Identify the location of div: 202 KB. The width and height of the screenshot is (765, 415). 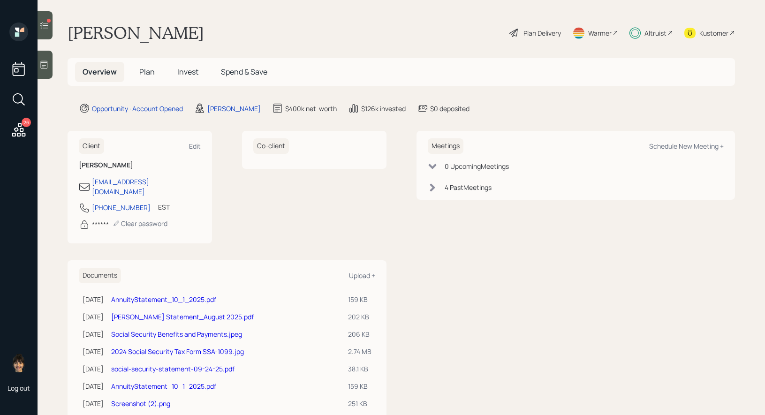
(360, 317).